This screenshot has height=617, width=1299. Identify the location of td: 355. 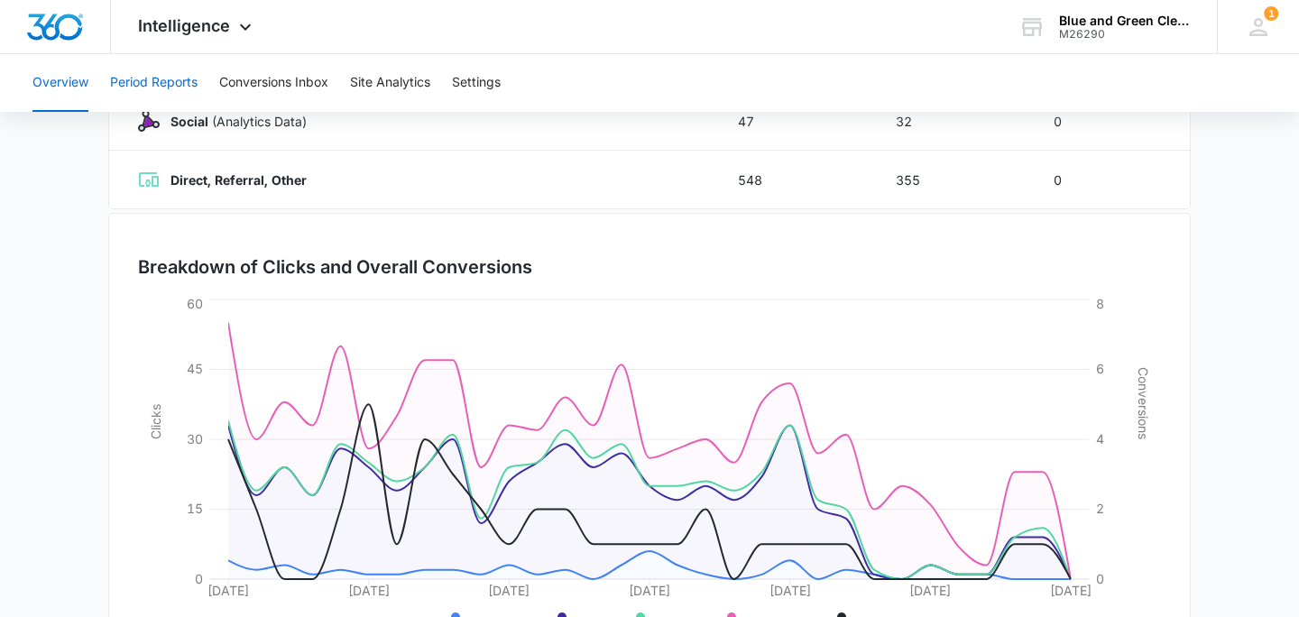
(953, 180).